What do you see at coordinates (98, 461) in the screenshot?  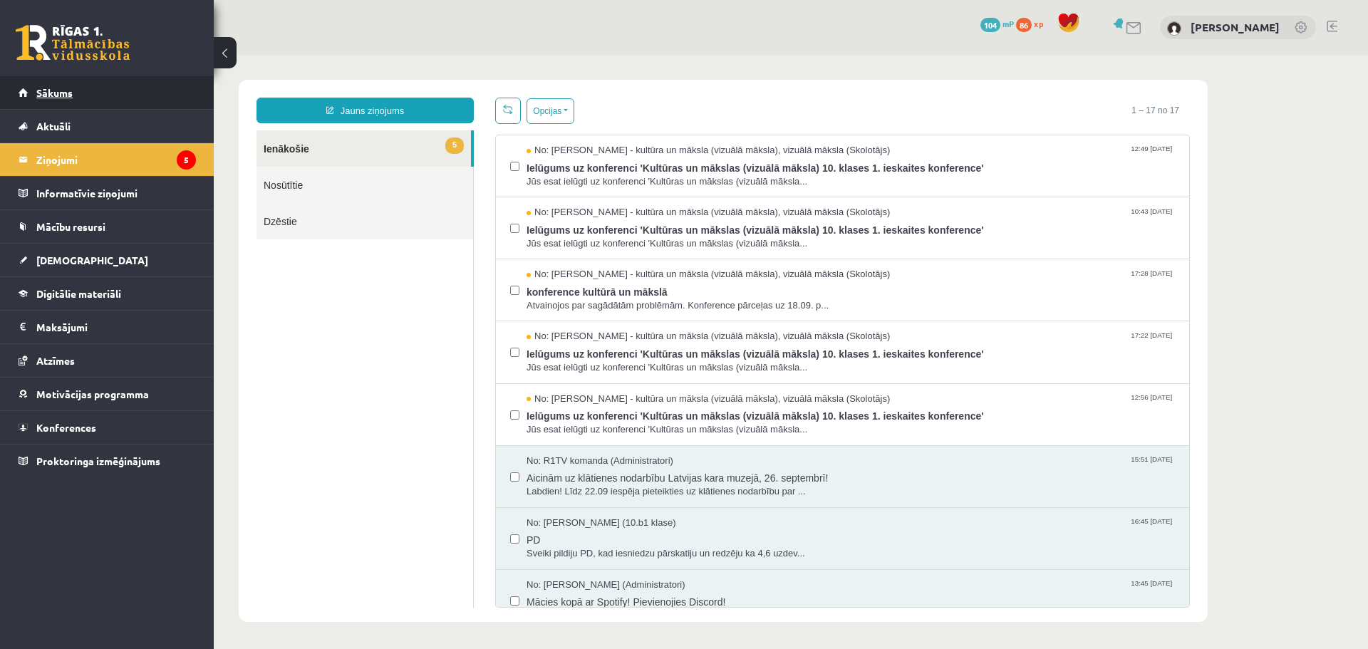 I see `span: Proktoringa izmēģinājums` at bounding box center [98, 461].